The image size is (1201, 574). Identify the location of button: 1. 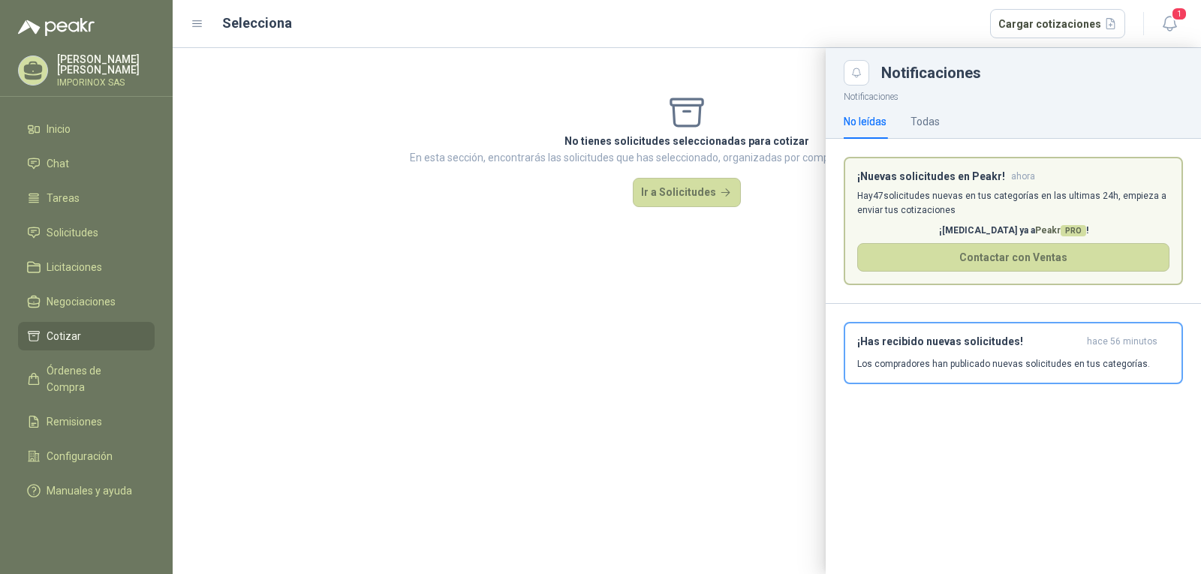
(1169, 24).